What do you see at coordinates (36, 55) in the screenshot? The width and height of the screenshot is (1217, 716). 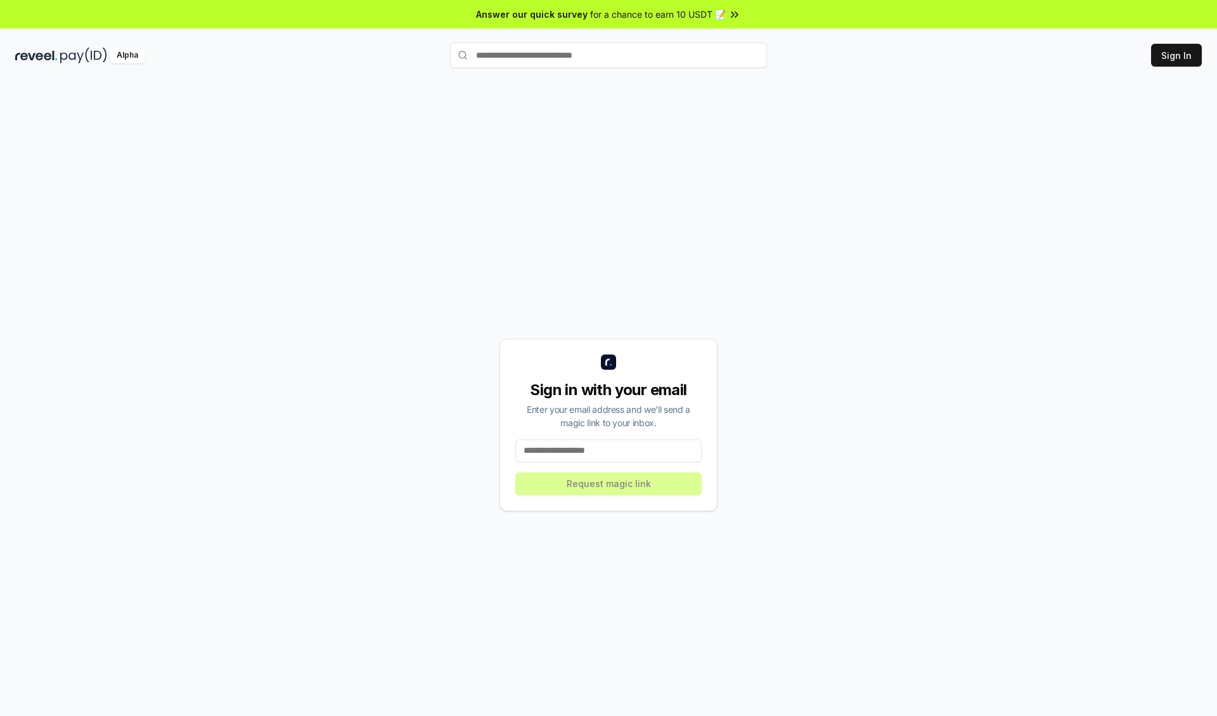 I see `img: reveel_dark` at bounding box center [36, 55].